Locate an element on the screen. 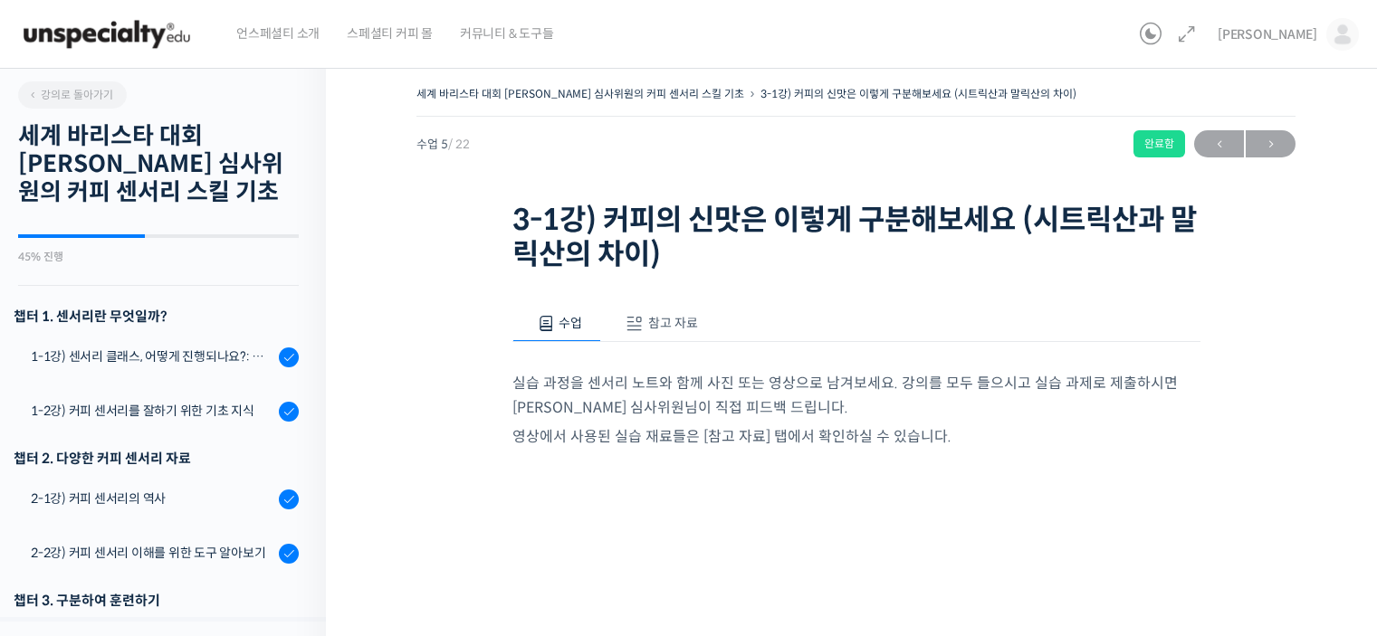 This screenshot has width=1377, height=636. div: 챕터 3. 구분하여 훈련하기 is located at coordinates (156, 600).